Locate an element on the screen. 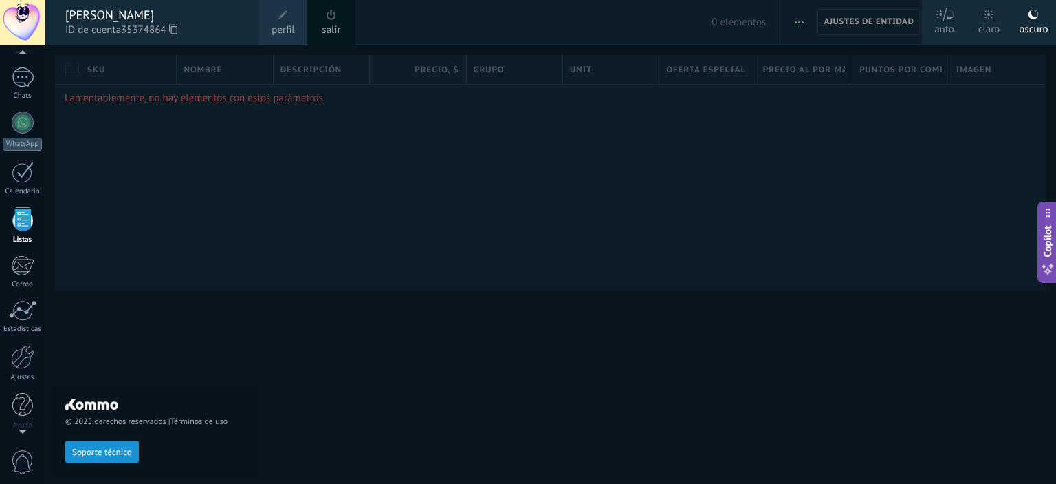  div: Calendario is located at coordinates (23, 191).